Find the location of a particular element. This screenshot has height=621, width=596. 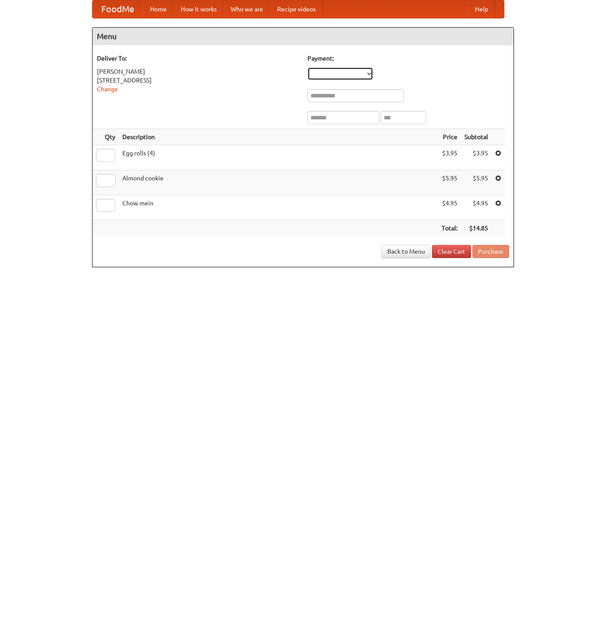

a: Back to Menu is located at coordinates (406, 251).